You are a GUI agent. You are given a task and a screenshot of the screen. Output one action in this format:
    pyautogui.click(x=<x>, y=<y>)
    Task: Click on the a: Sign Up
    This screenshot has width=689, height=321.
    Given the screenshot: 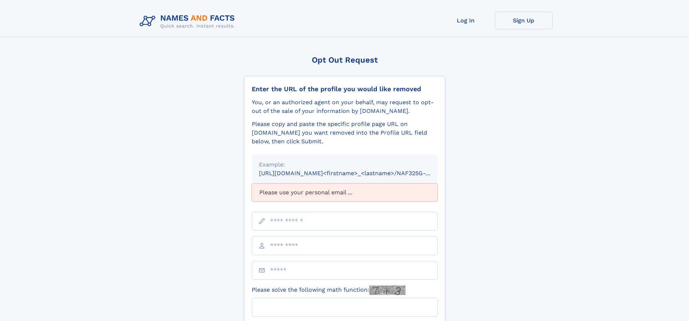 What is the action you would take?
    pyautogui.click(x=524, y=20)
    